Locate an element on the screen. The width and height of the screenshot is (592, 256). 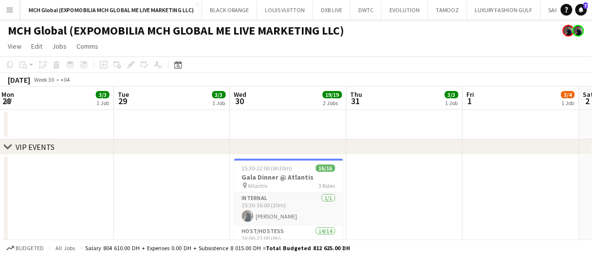
button: MCH Global (EXPOMOBILIA MCH GLOBAL ME LIVE MARKETING LLC) is located at coordinates (112, 10).